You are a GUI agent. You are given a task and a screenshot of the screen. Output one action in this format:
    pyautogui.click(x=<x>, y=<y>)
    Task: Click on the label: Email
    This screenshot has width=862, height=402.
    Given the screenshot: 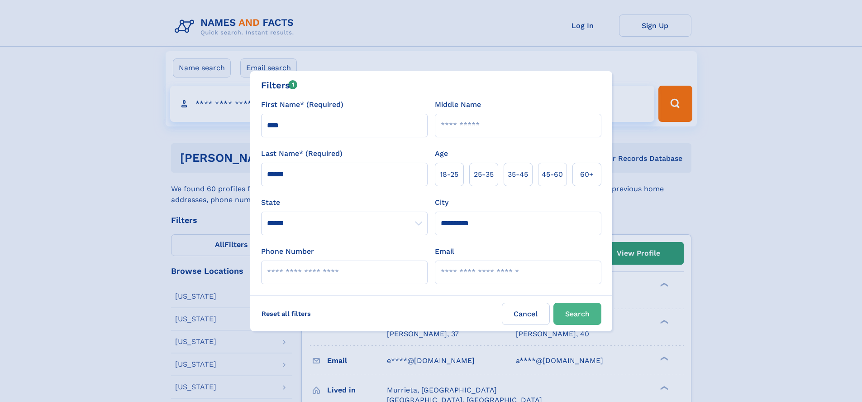 What is the action you would take?
    pyautogui.click(x=445, y=251)
    